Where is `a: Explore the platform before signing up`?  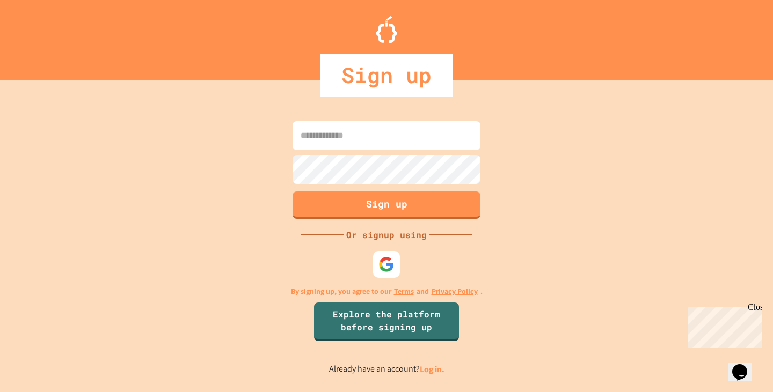 a: Explore the platform before signing up is located at coordinates (386, 322).